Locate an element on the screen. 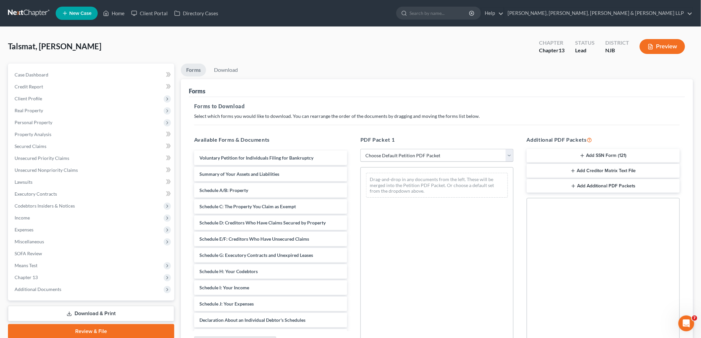 The image size is (701, 338). span: Income is located at coordinates (22, 218).